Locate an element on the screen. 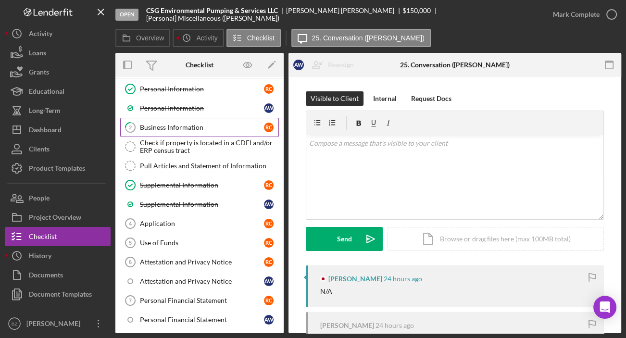 Image resolution: width=626 pixels, height=338 pixels. div: Document Templates is located at coordinates (60, 295).